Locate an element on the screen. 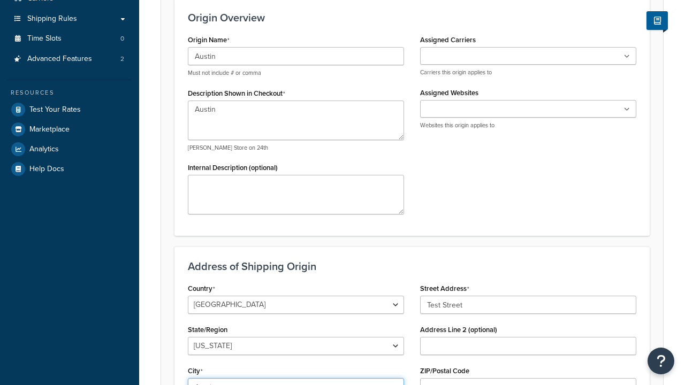 This screenshot has width=685, height=385. label: State/Region is located at coordinates (208, 330).